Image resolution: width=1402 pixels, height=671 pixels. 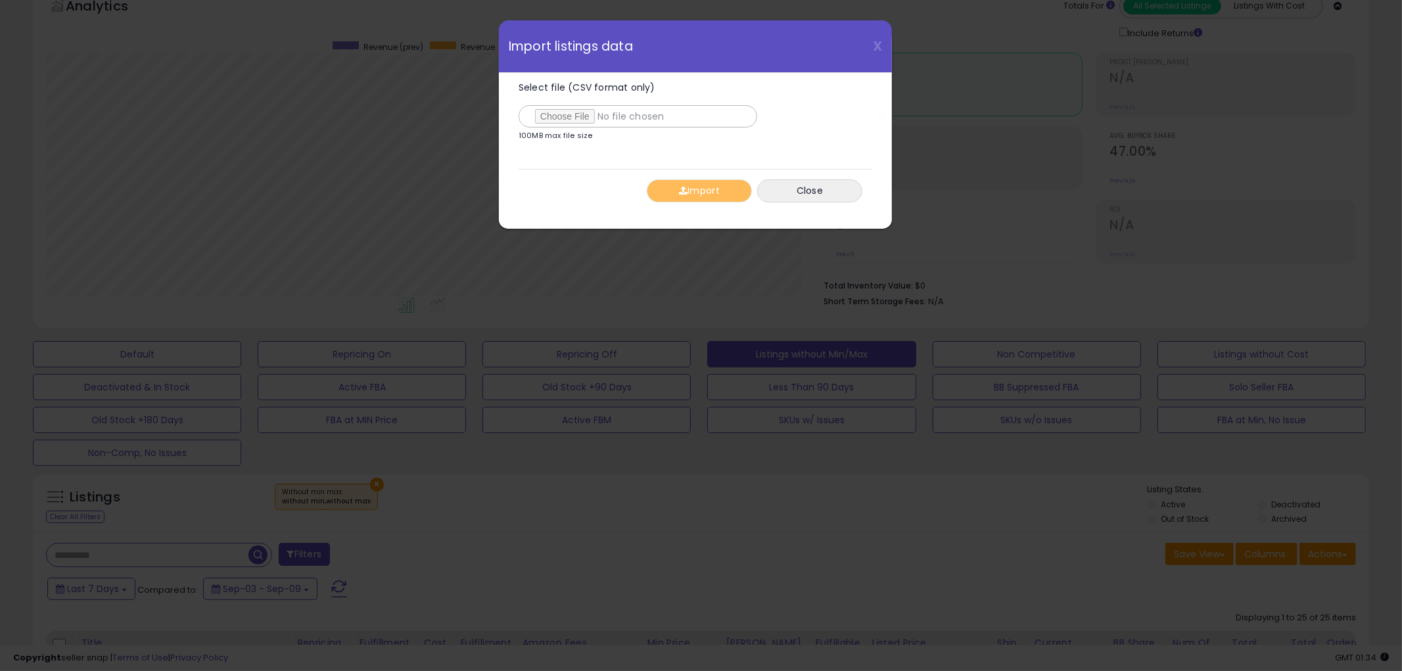 What do you see at coordinates (699, 191) in the screenshot?
I see `button: Import` at bounding box center [699, 191].